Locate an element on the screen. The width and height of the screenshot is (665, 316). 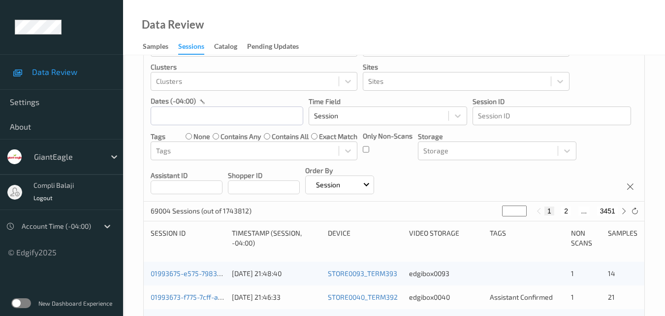
p: Tags is located at coordinates (158, 136).